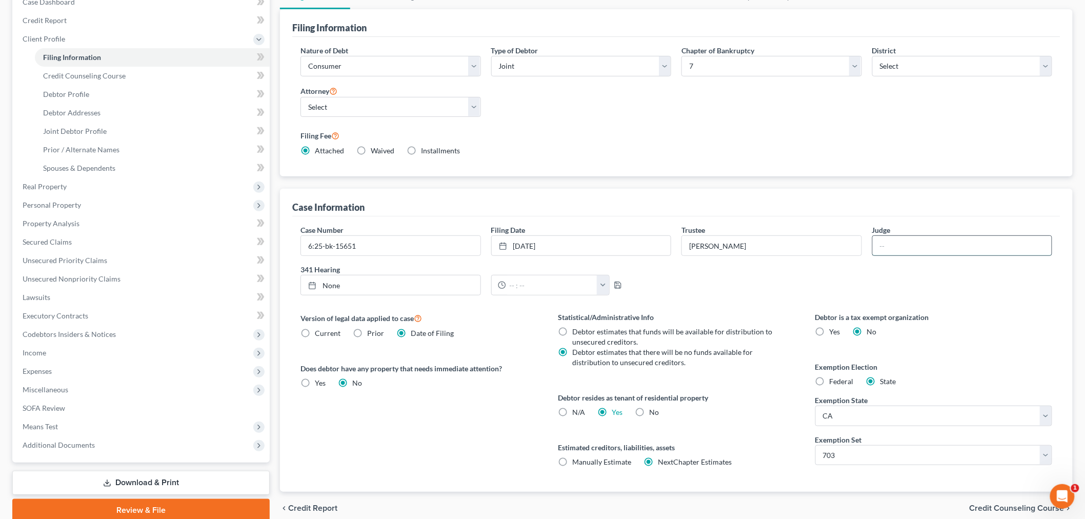 The height and width of the screenshot is (519, 1085). Describe the element at coordinates (79, 168) in the screenshot. I see `span: Spouses & Dependents` at that location.